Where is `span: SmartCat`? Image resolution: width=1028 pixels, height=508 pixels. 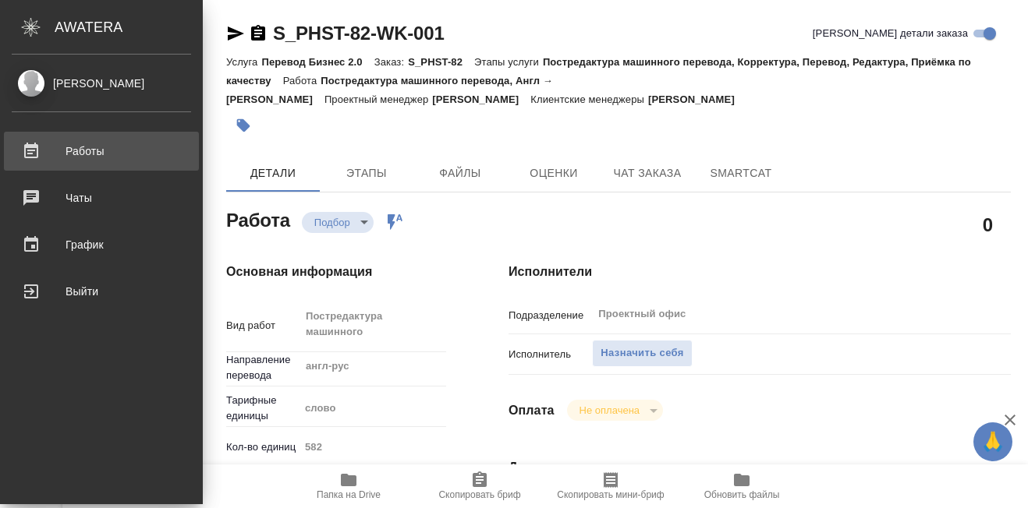 span: SmartCat is located at coordinates (741, 173).